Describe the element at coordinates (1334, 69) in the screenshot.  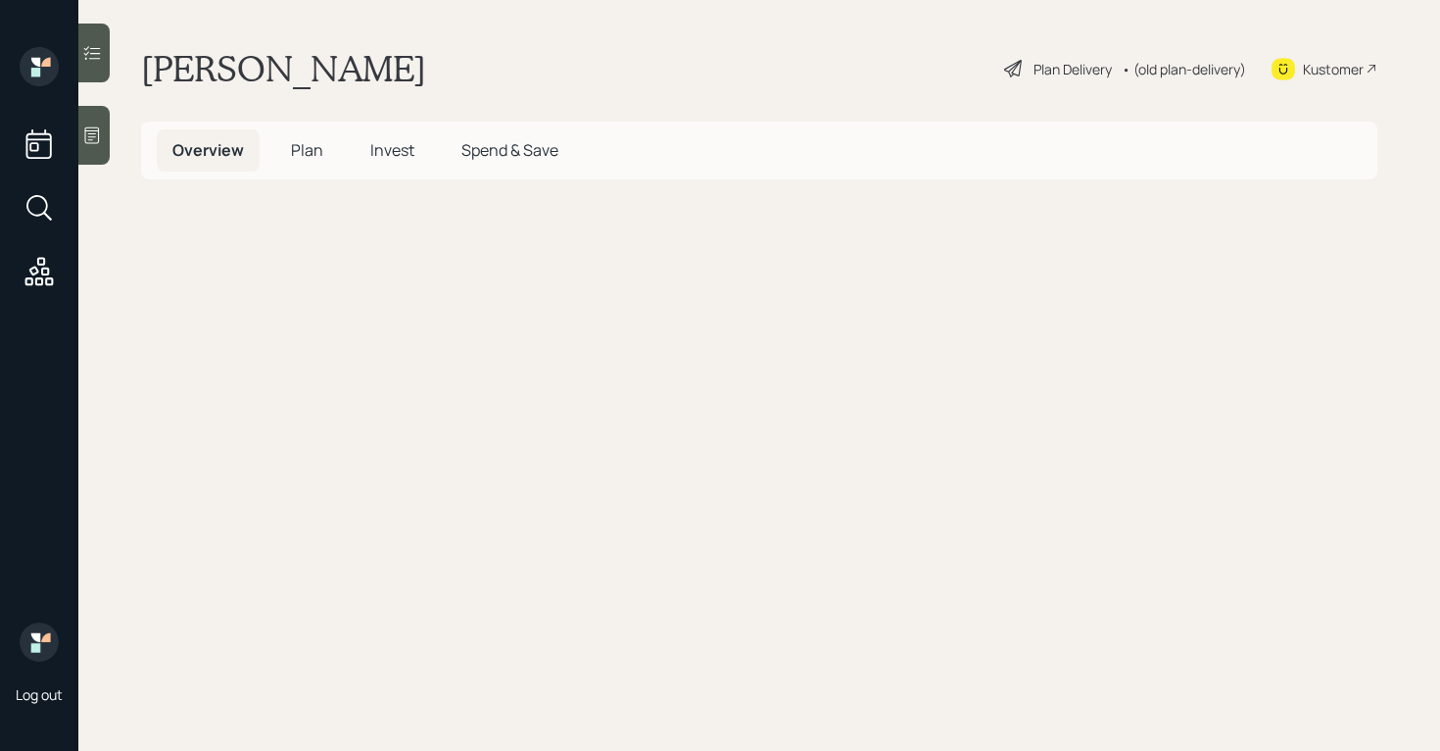
I see `div: Kustomer` at that location.